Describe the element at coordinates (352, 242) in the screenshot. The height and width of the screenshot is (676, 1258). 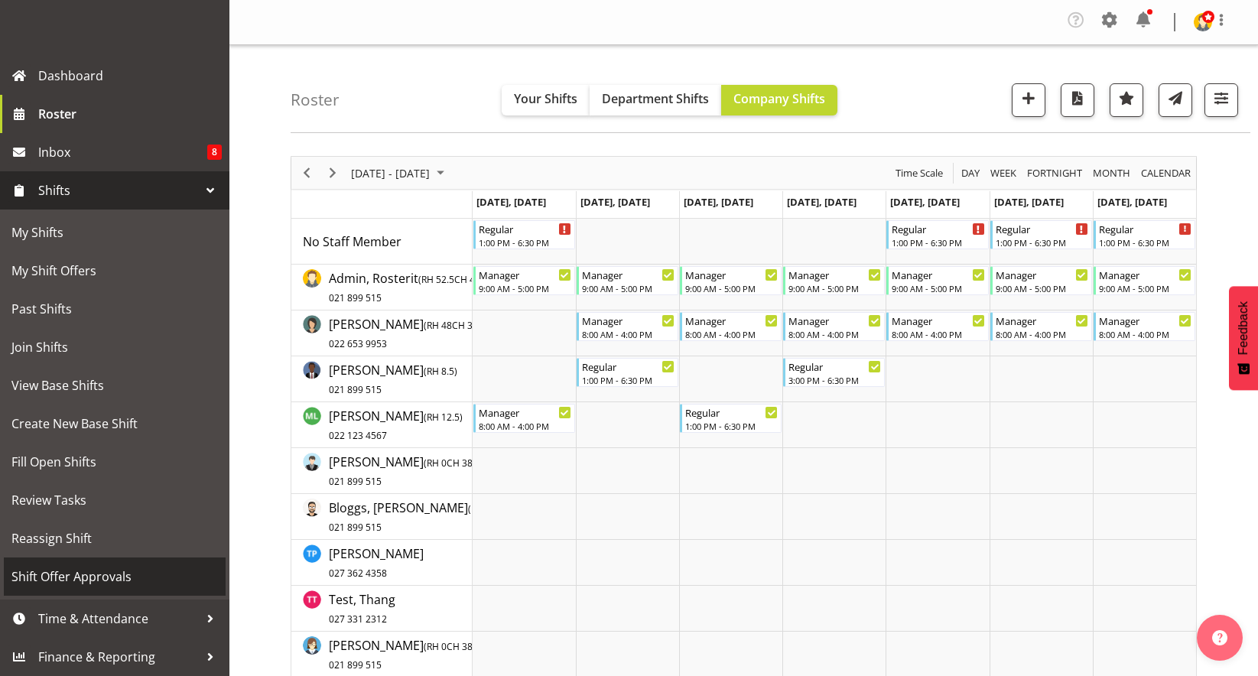
I see `a: No Staff Member` at that location.